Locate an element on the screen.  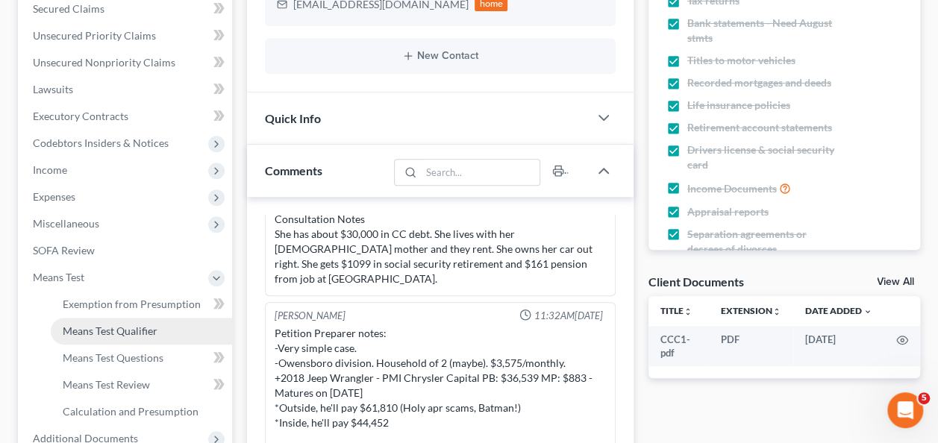
span: Retirement account statements is located at coordinates (760, 128).